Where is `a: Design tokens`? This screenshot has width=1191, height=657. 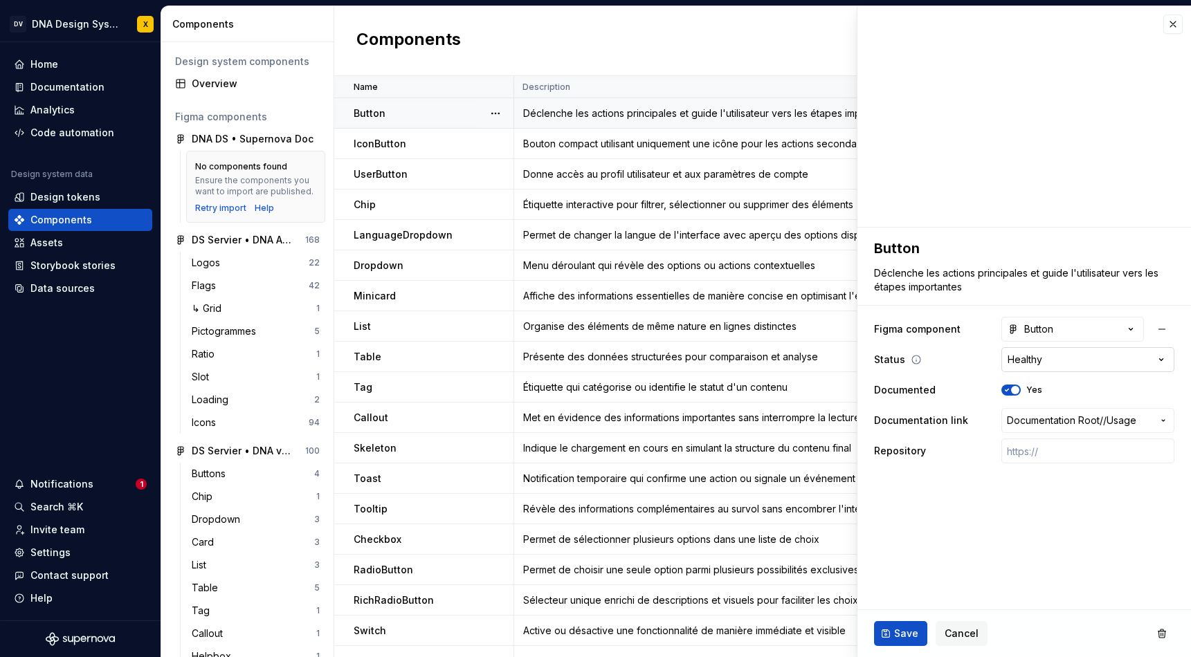 a: Design tokens is located at coordinates (80, 197).